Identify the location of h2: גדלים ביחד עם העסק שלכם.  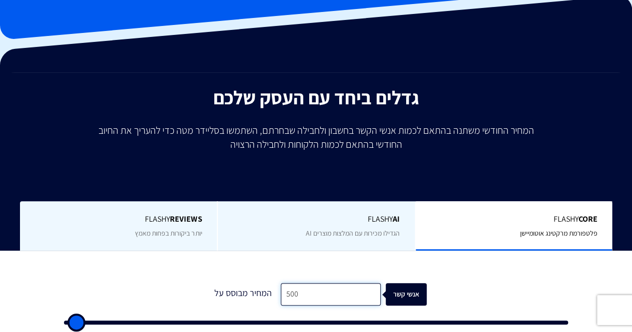
(316, 98).